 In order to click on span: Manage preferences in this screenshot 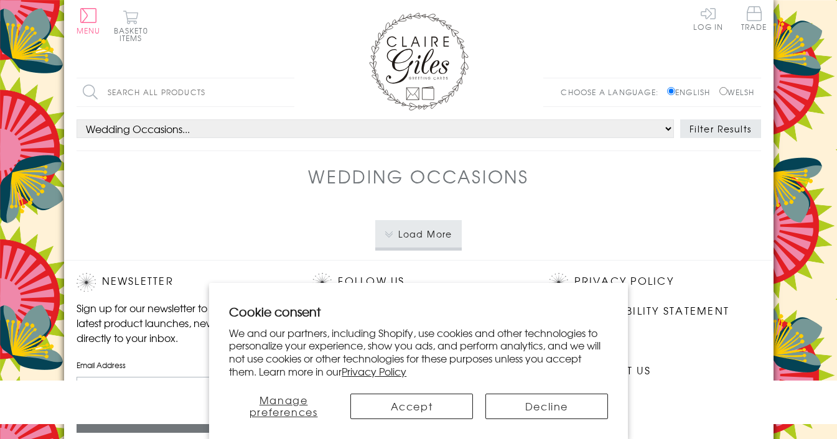, I will do `click(284, 406)`.